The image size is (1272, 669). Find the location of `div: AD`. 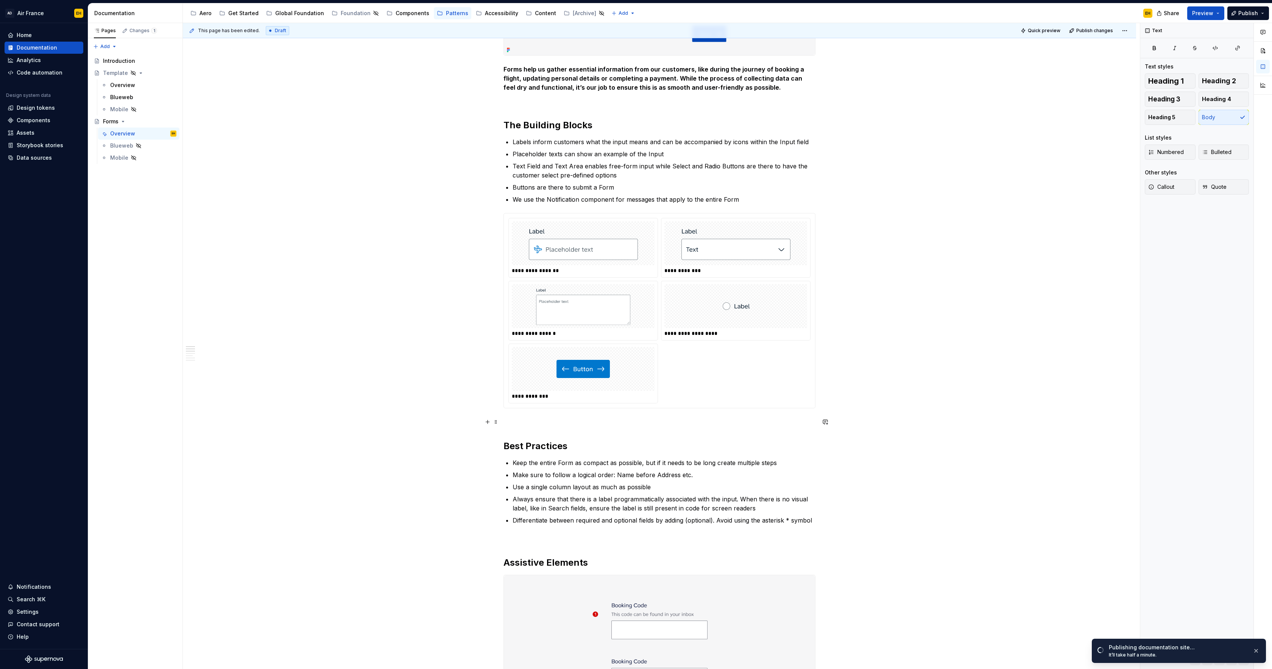

div: AD is located at coordinates (10, 13).